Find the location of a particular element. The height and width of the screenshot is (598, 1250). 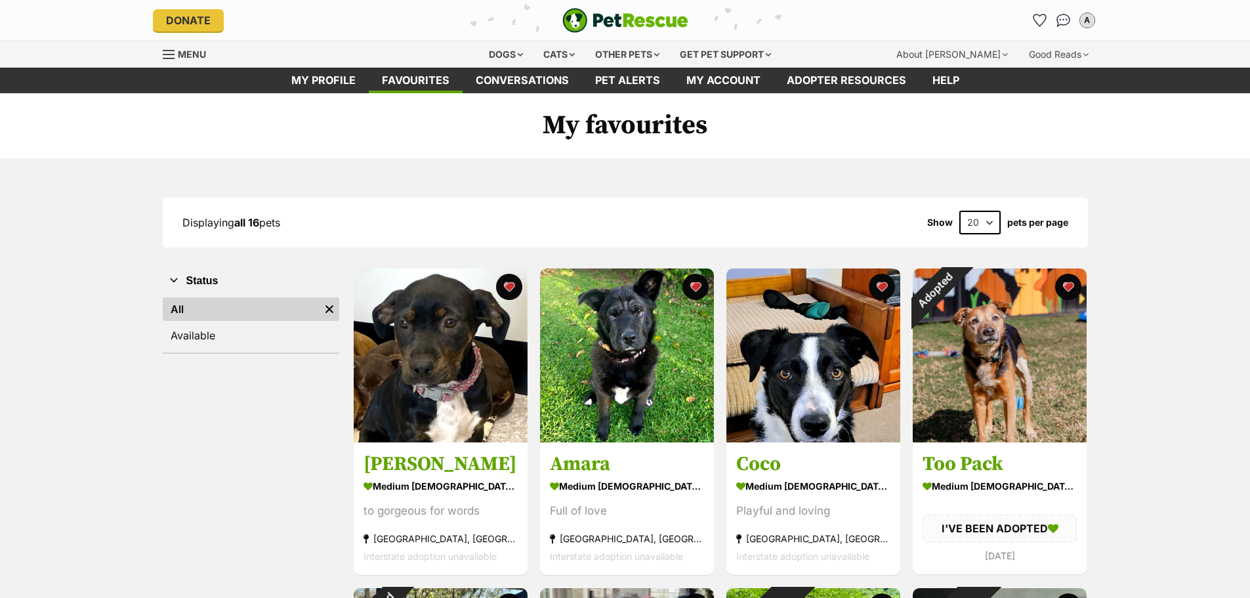

div: A is located at coordinates (1087, 20).